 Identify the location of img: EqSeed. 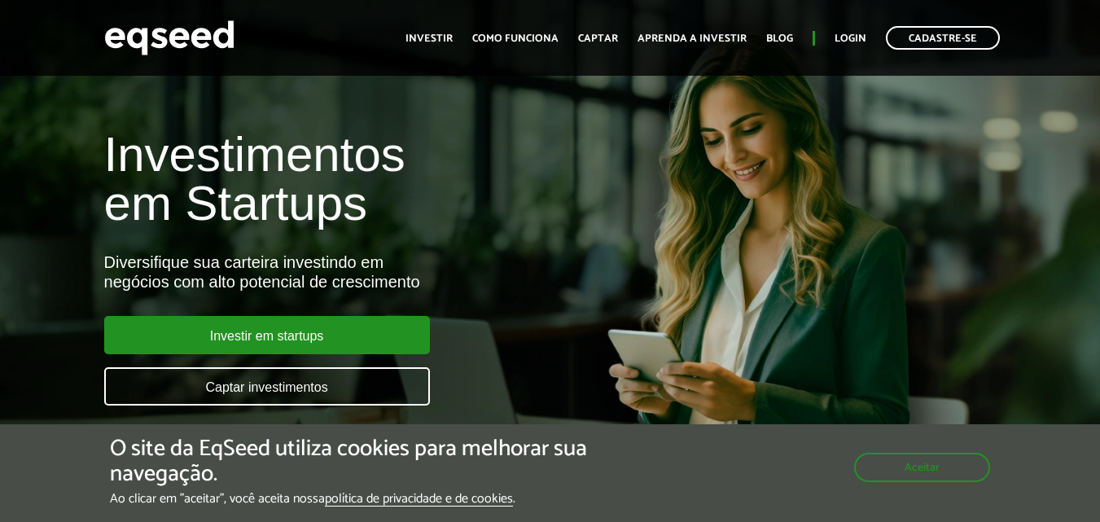
(169, 37).